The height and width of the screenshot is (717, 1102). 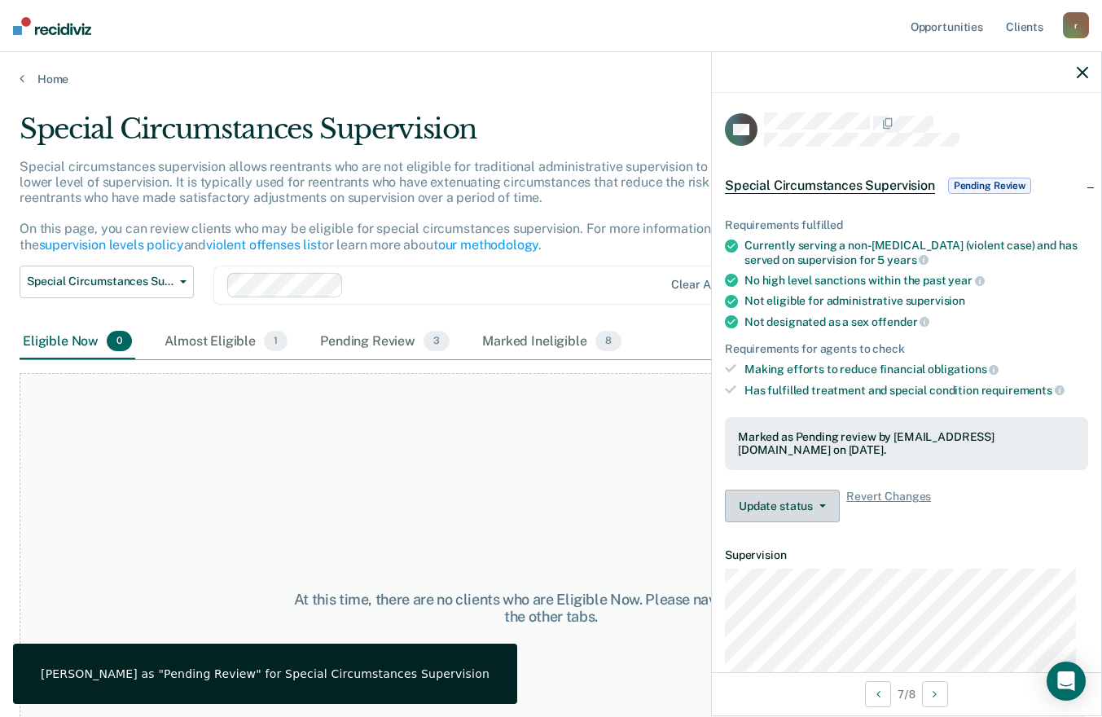 What do you see at coordinates (552, 342) in the screenshot?
I see `div: Marked Ineligible` at bounding box center [552, 342].